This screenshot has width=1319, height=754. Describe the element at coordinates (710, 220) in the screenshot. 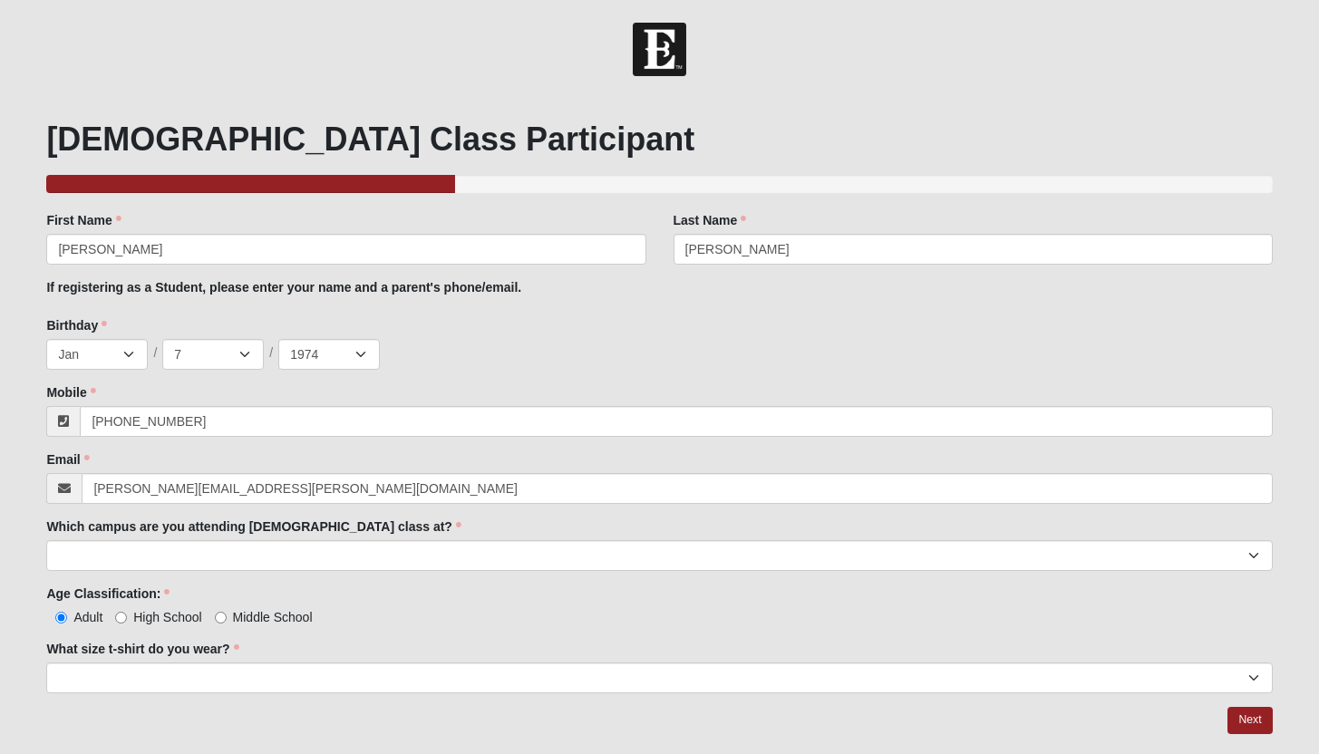

I see `label: Last Name` at that location.